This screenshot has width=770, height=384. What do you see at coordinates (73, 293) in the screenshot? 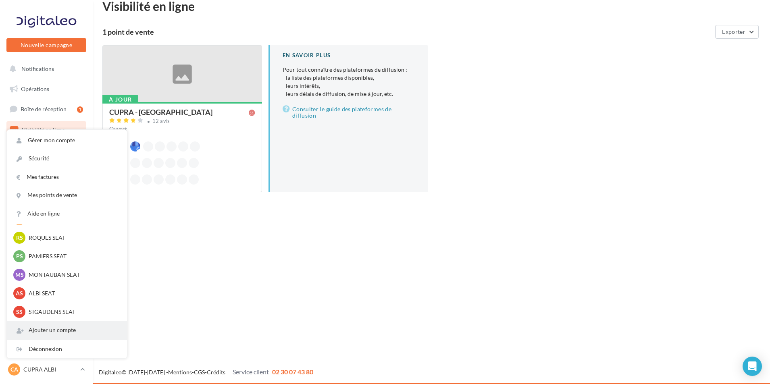
I see `p: ALBI SEAT` at bounding box center [73, 293].